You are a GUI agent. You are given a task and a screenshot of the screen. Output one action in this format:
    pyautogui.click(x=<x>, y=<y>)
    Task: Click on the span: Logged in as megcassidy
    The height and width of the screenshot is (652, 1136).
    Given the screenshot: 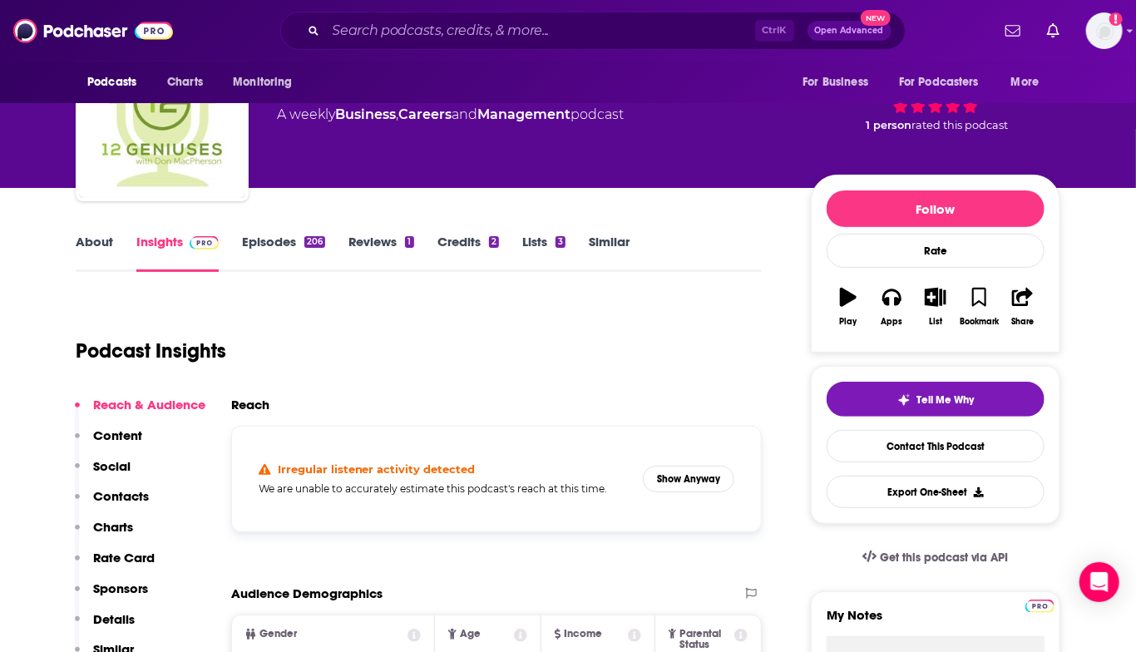 What is the action you would take?
    pyautogui.click(x=1105, y=31)
    